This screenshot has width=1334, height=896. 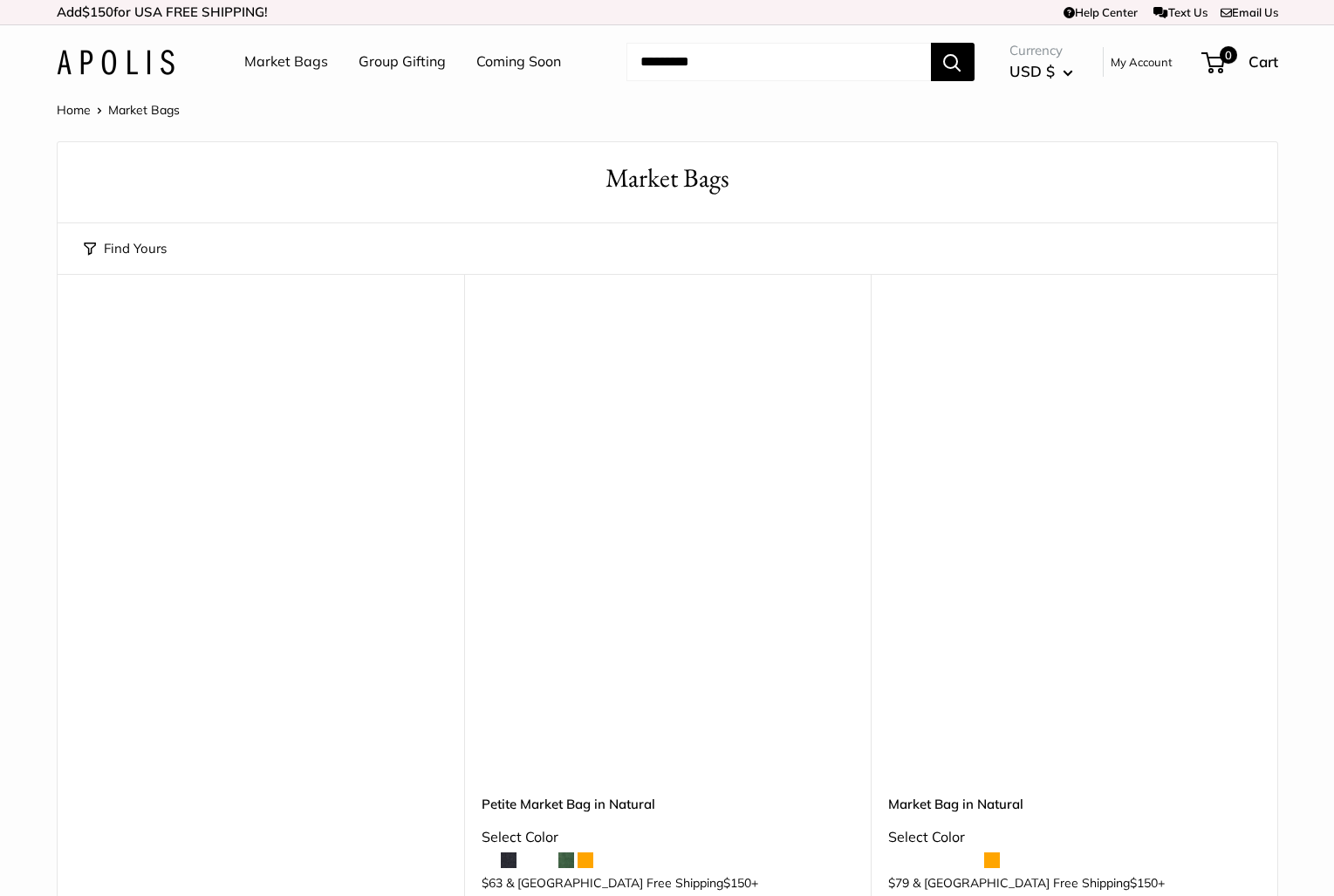 I want to click on a: Petite Market Bag in Natural, so click(x=667, y=803).